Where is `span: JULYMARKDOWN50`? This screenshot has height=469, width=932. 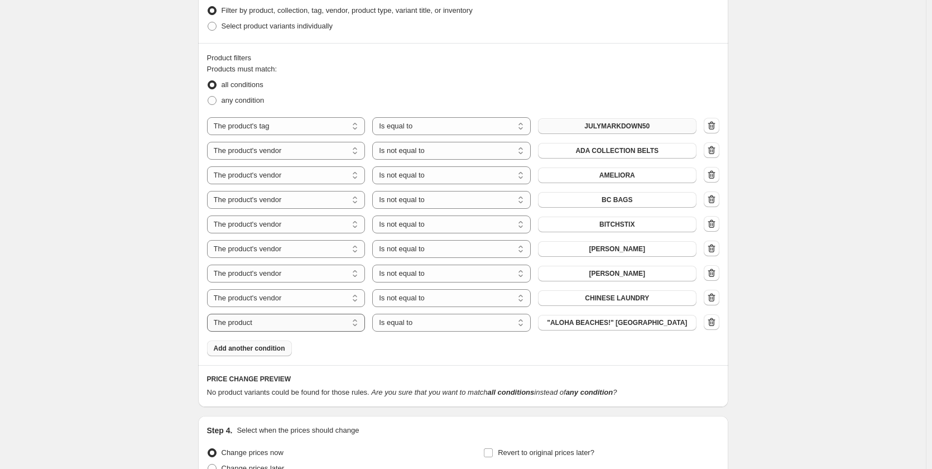 span: JULYMARKDOWN50 is located at coordinates (617, 126).